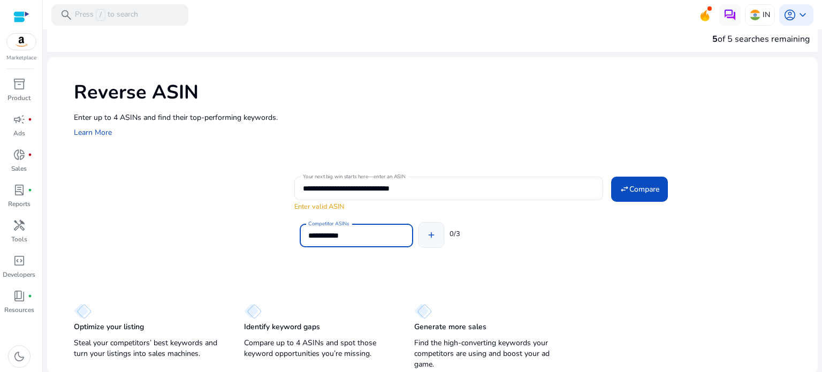  What do you see at coordinates (19, 275) in the screenshot?
I see `p: Developers` at bounding box center [19, 275].